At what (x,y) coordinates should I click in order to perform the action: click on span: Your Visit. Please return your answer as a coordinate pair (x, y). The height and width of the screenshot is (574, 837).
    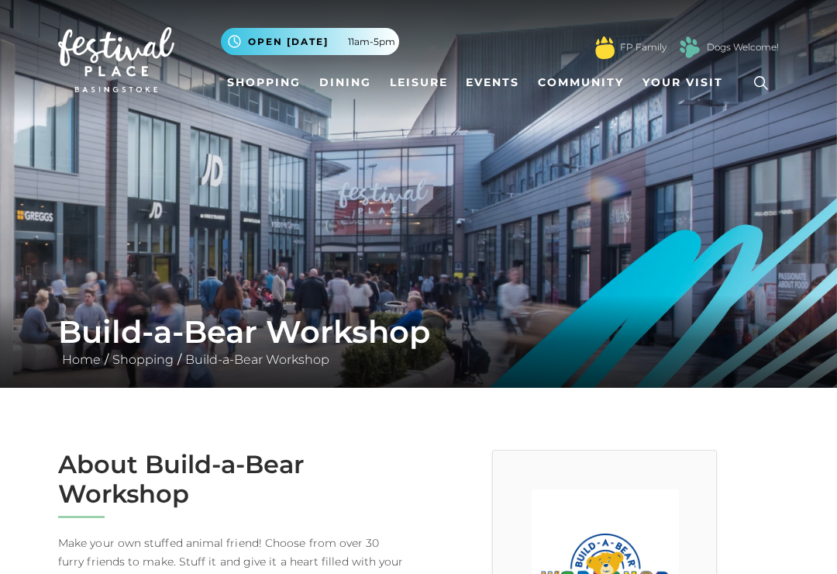
    Looking at the image, I should click on (683, 82).